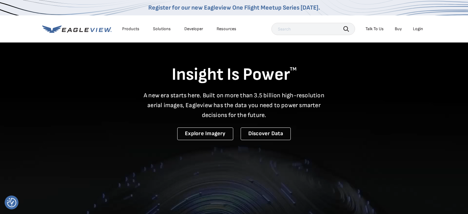 This screenshot has height=214, width=468. What do you see at coordinates (234, 105) in the screenshot?
I see `p: A new era starts here. Built on more than 3.5 billion high-resolution aerial images, Eagleview ha...` at bounding box center [234, 105].